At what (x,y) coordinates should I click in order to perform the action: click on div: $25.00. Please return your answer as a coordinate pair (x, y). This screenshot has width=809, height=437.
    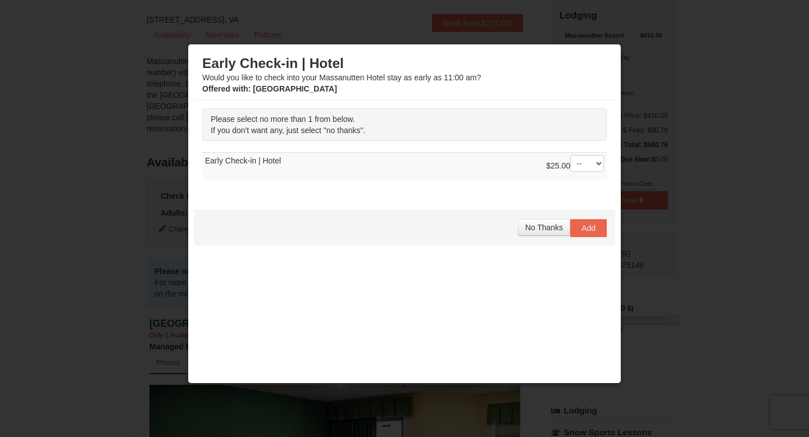
    Looking at the image, I should click on (575, 166).